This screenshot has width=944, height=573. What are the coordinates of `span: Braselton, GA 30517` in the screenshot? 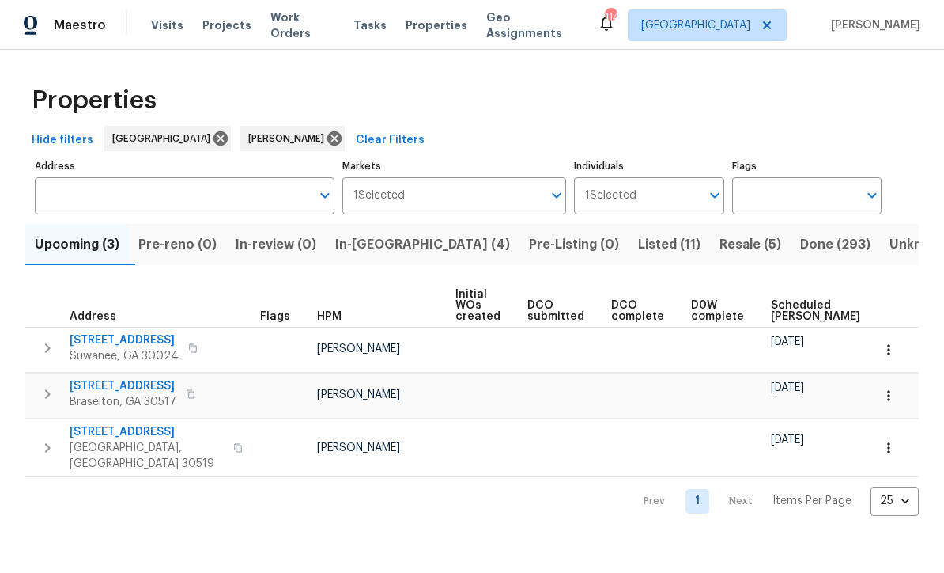 It's located at (123, 402).